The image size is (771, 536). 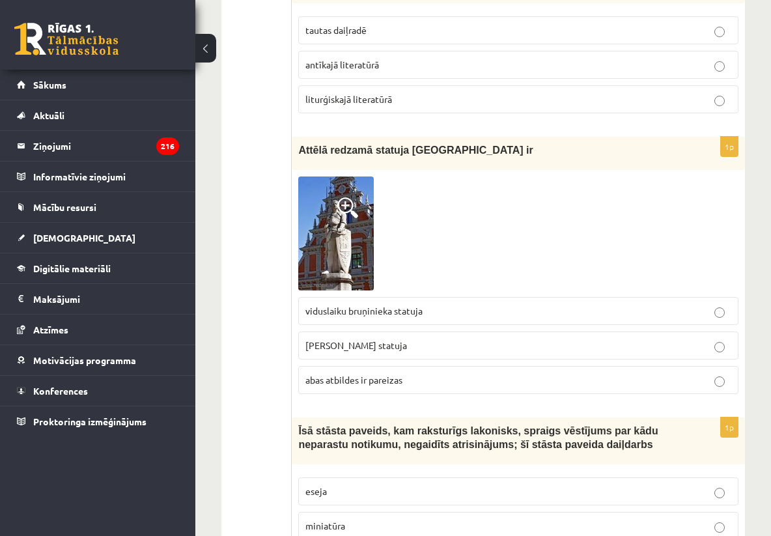 What do you see at coordinates (478, 438) in the screenshot?
I see `span: Īsā stāsta paveids, kam raksturīgs lakonisks, spraigs vēstījums par kādu neparastu notikumu, nega...` at bounding box center [478, 438].